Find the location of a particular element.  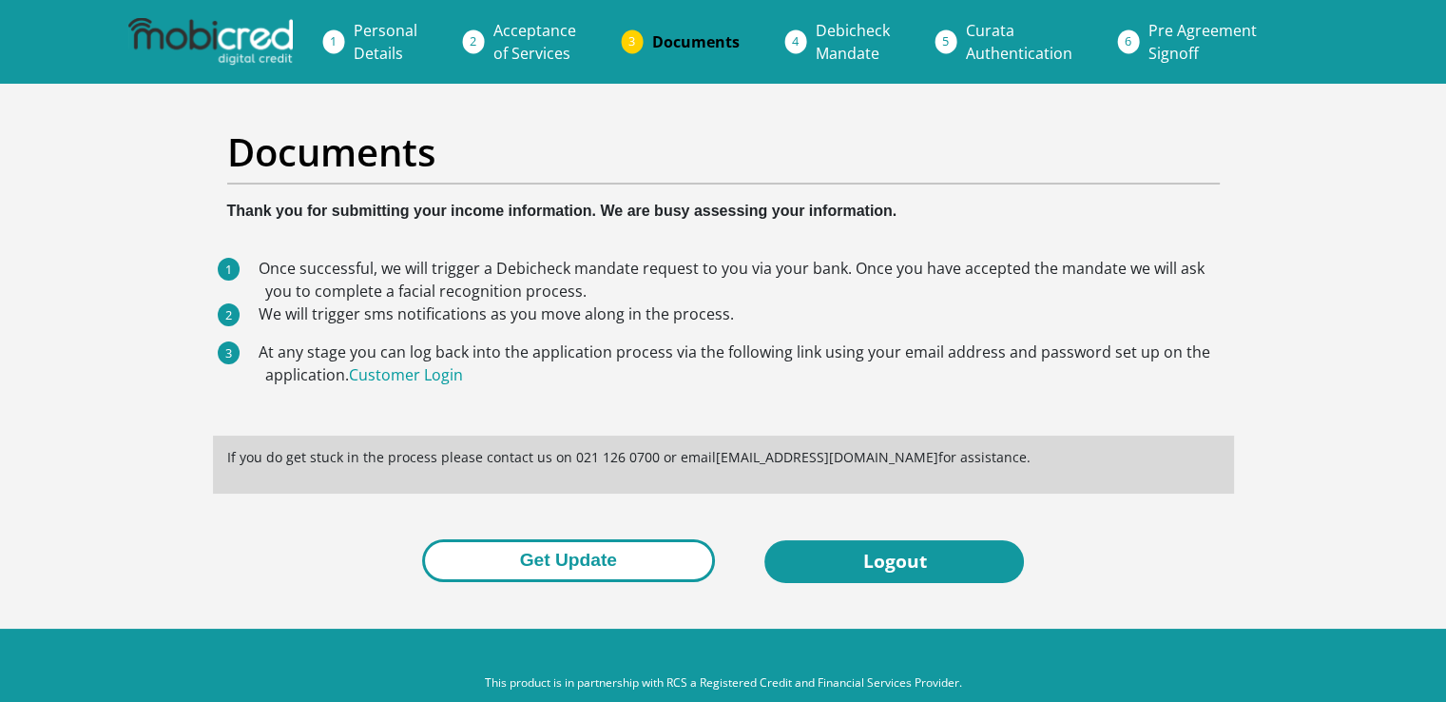

li: At any stage you can log back into the application process via the following link using your emai... is located at coordinates (742, 363).